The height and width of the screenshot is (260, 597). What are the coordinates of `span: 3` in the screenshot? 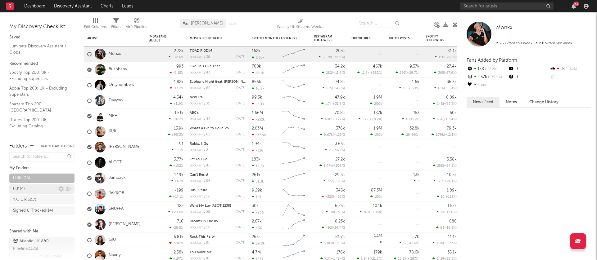 It's located at (418, 182).